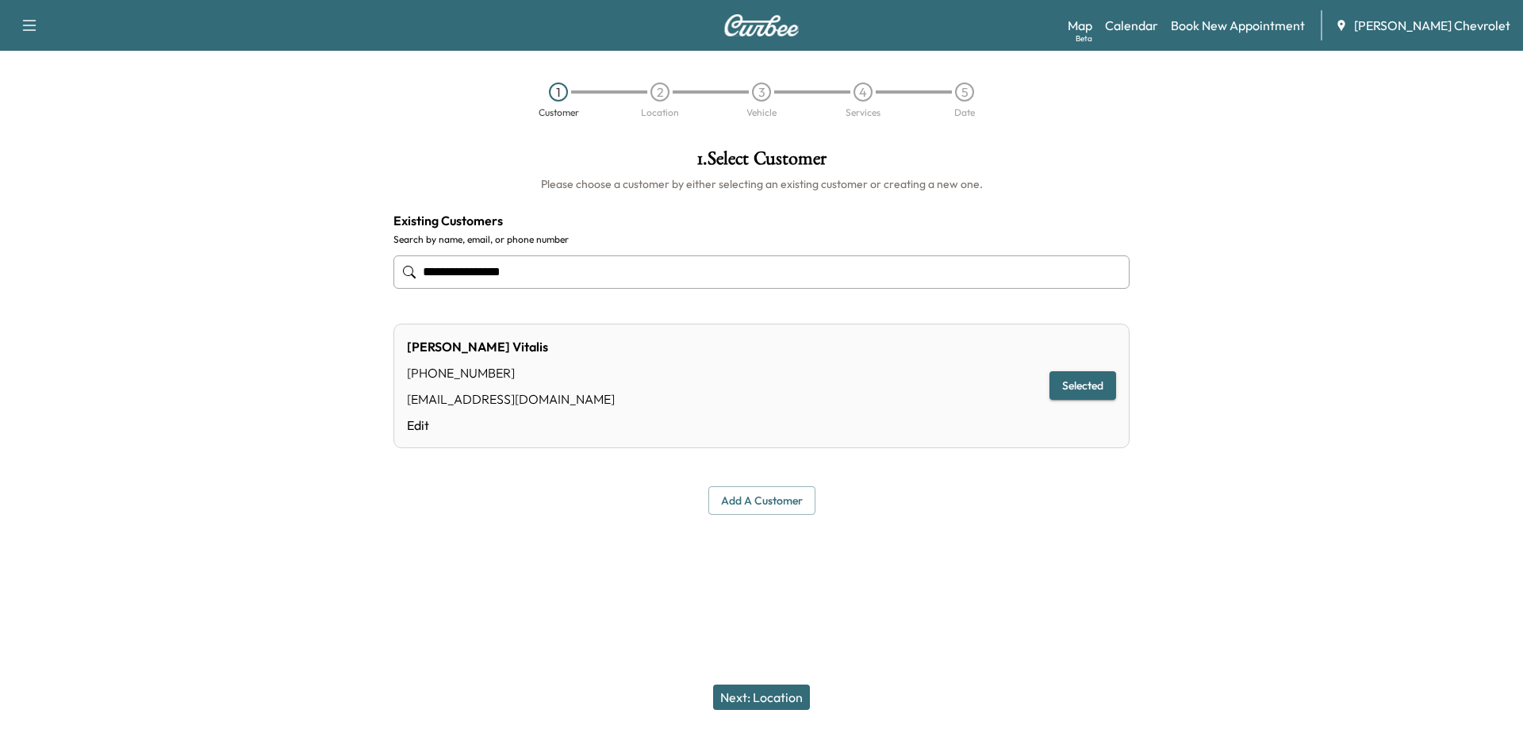 The image size is (1523, 729). I want to click on a: Book New Appointment, so click(1238, 25).